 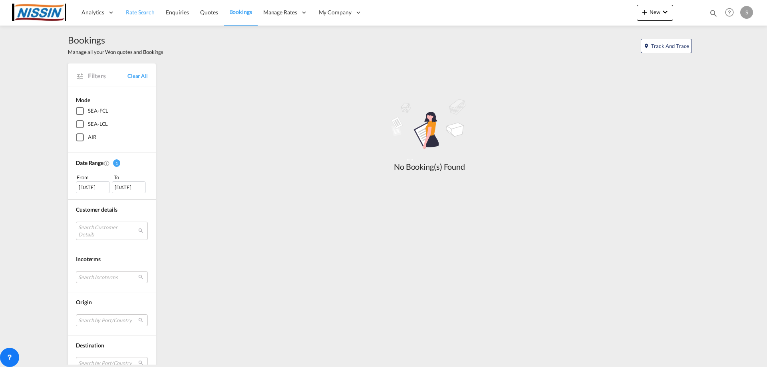 I want to click on div: icon-magnify, so click(x=713, y=15).